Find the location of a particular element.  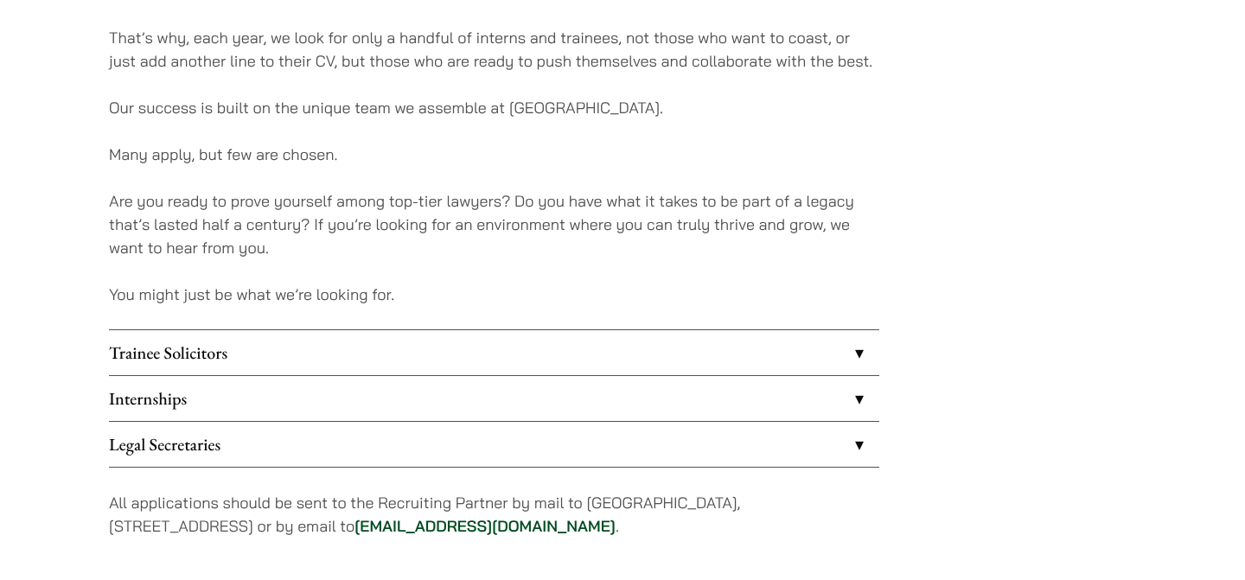

p: You might just be what we’re looking for. is located at coordinates (494, 294).